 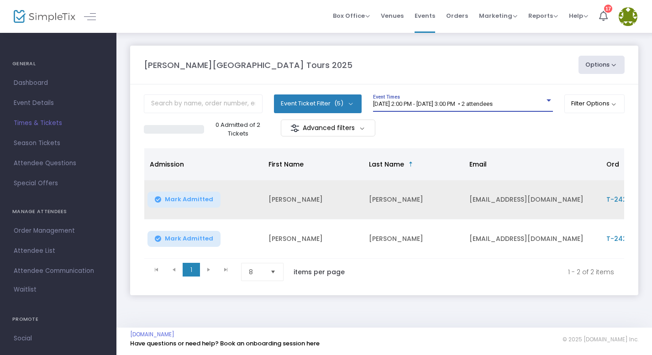 What do you see at coordinates (498, 16) in the screenshot?
I see `span: Marketing` at bounding box center [498, 16].